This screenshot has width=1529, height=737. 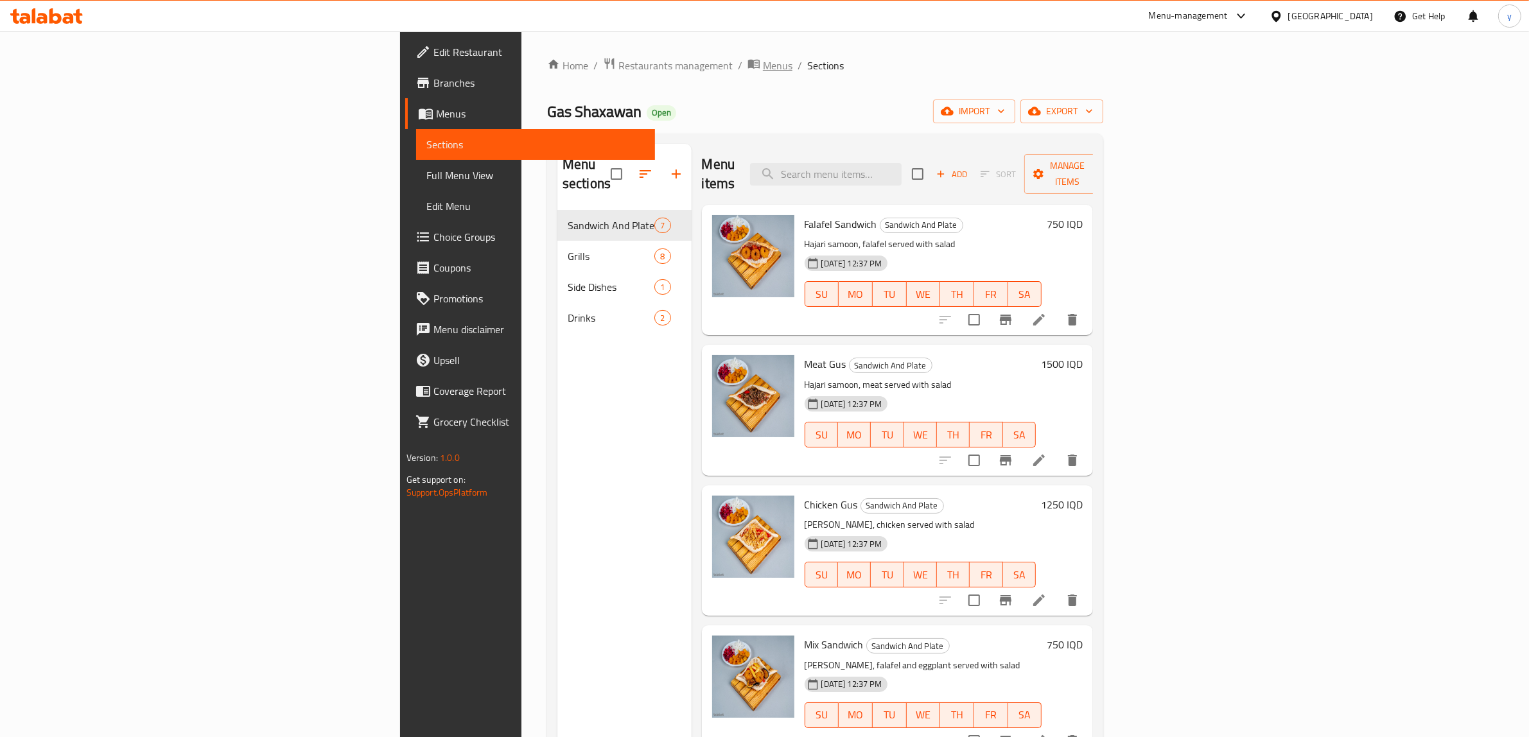 I want to click on span: Grills, so click(x=611, y=256).